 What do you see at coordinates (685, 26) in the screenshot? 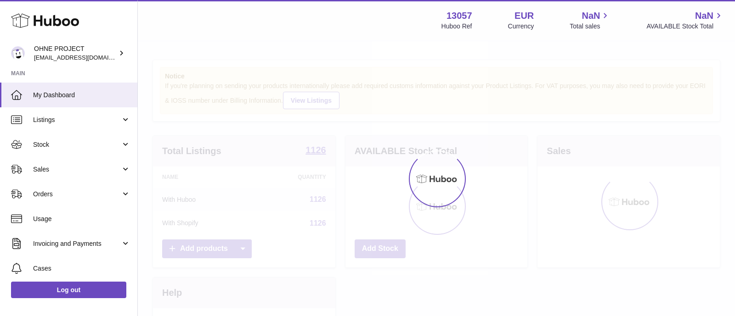
I see `span: AVAILABLE Stock Total` at bounding box center [685, 26].